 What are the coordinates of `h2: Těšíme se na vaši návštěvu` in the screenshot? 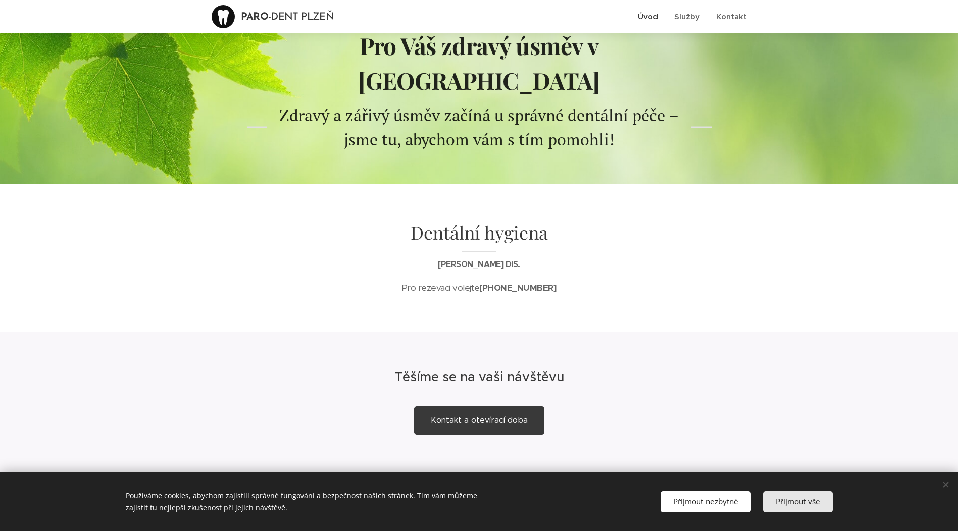 It's located at (479, 377).